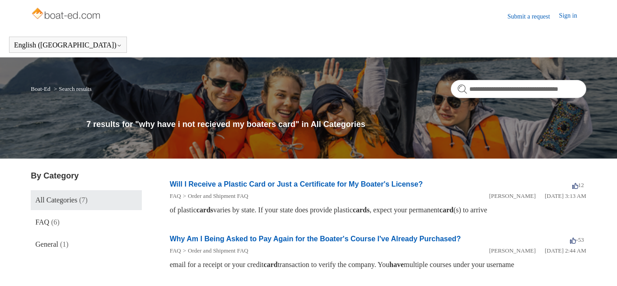  What do you see at coordinates (66, 14) in the screenshot?
I see `img: Boat-Ed Help Center home page` at bounding box center [66, 14].